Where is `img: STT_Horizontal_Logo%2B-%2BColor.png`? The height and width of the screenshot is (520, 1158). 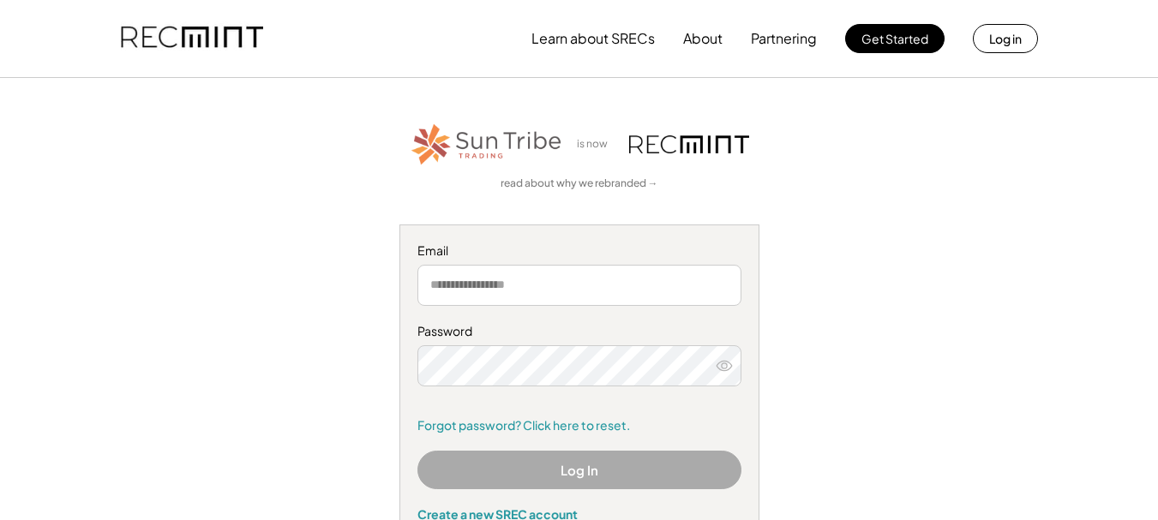
img: STT_Horizontal_Logo%2B-%2BColor.png is located at coordinates (487, 144).